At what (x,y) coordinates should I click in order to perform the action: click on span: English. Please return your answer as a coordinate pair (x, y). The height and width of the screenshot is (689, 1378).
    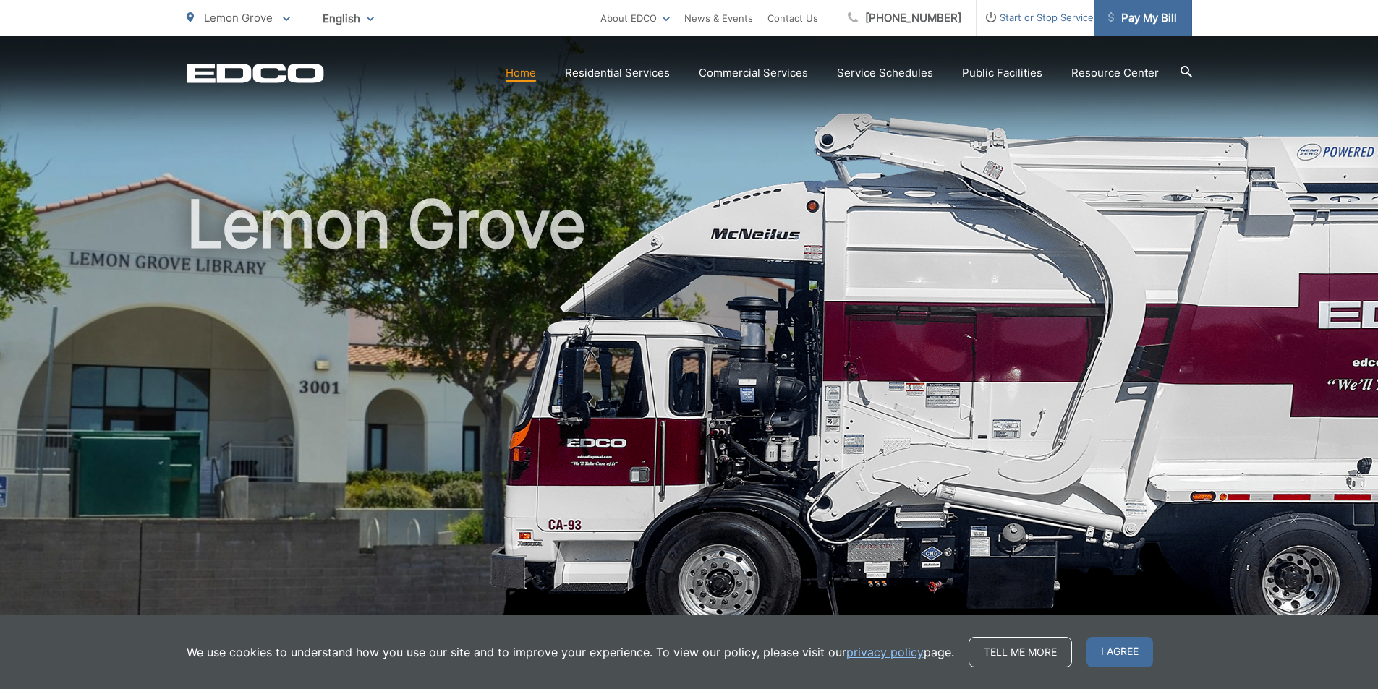
    Looking at the image, I should click on (348, 18).